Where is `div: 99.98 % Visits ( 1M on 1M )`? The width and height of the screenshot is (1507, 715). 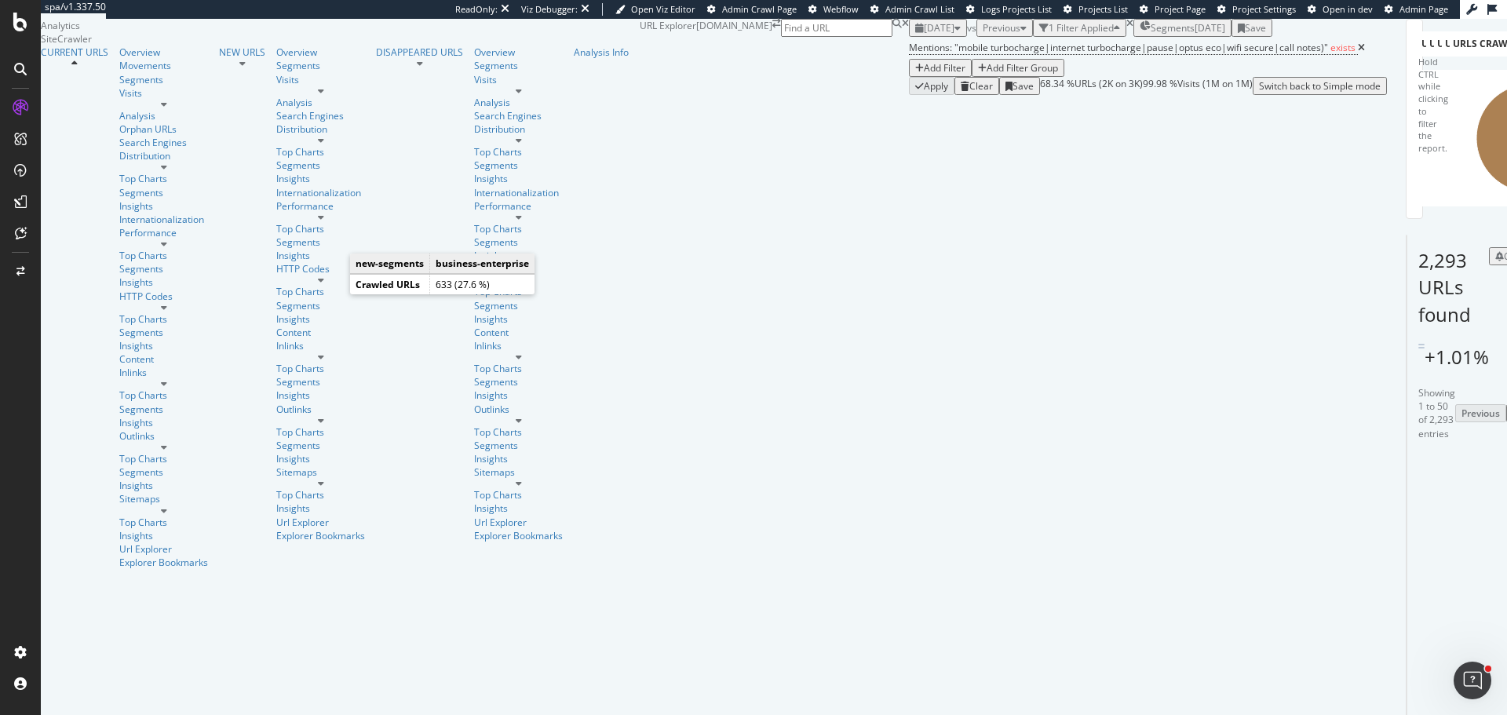 div: 99.98 % Visits ( 1M on 1M ) is located at coordinates (1198, 86).